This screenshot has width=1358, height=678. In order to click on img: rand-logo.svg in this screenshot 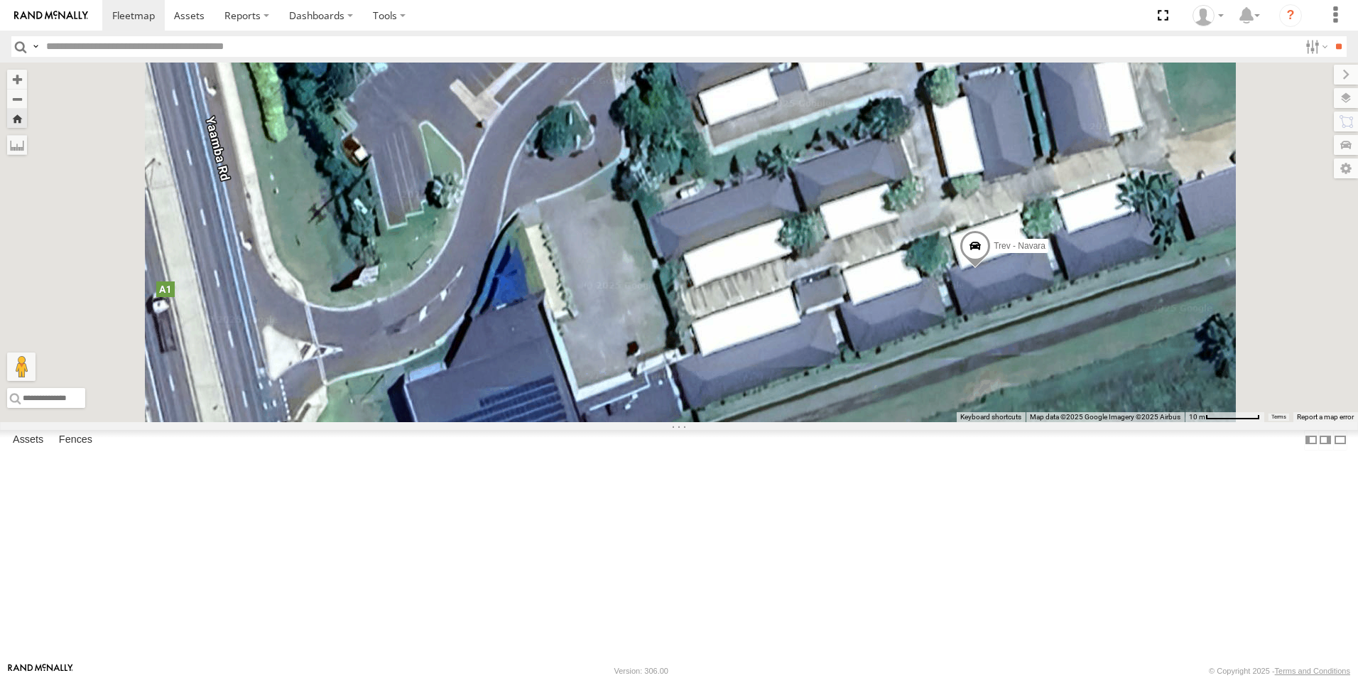, I will do `click(51, 16)`.